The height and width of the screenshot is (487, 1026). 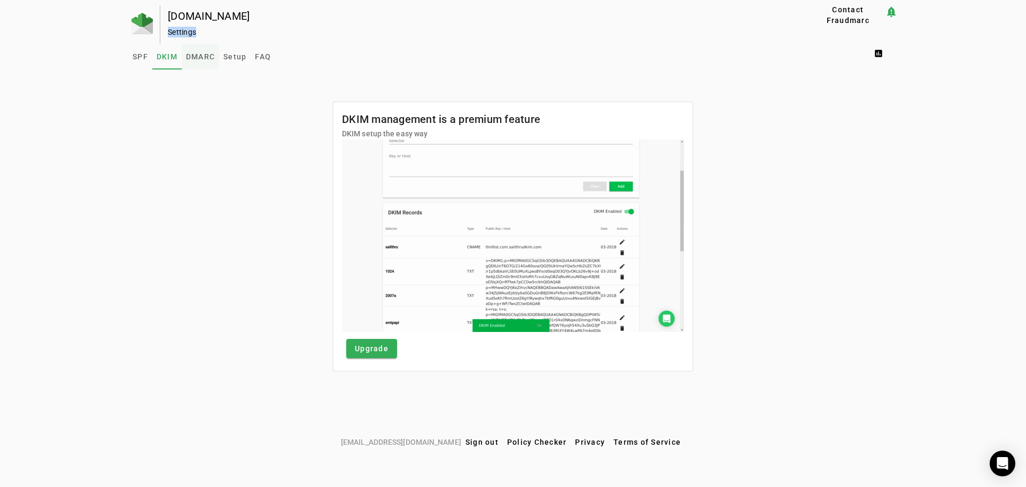 I want to click on button: Upgrade, so click(x=372, y=349).